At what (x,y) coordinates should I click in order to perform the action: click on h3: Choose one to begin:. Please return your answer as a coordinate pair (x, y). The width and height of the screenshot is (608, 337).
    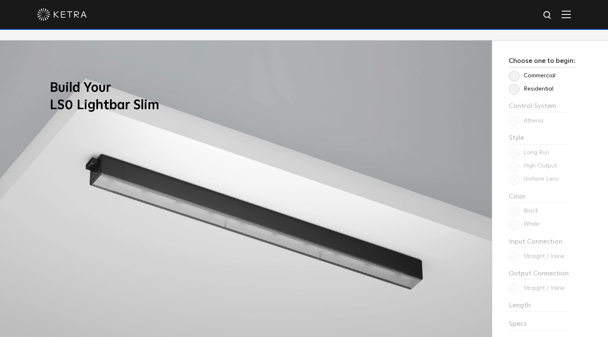
    Looking at the image, I should click on (542, 62).